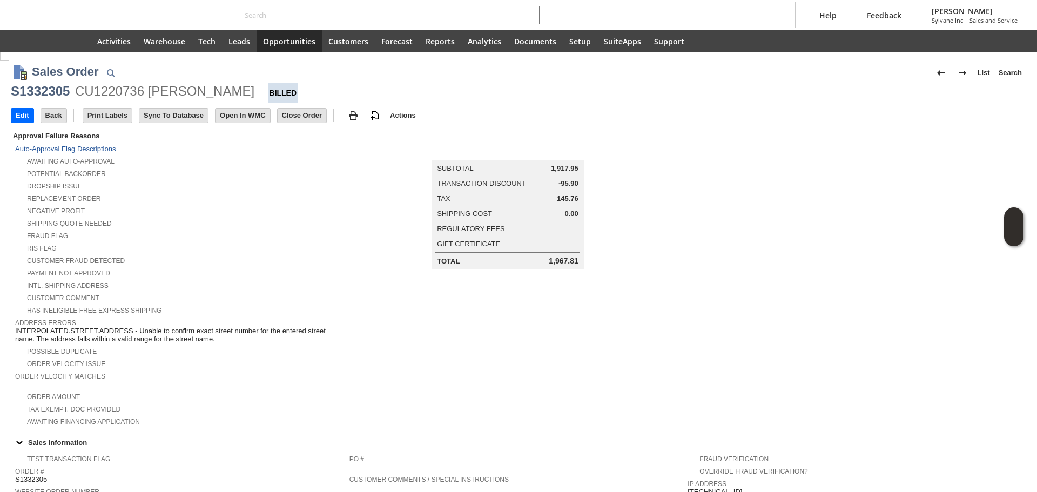 This screenshot has width=1037, height=492. What do you see at coordinates (60, 377) in the screenshot?
I see `a: Order Velocity Matches` at bounding box center [60, 377].